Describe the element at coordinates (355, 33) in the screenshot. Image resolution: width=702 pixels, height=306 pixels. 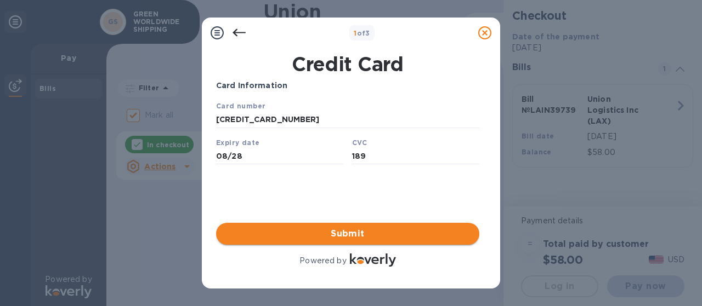
I see `span: 1` at that location.